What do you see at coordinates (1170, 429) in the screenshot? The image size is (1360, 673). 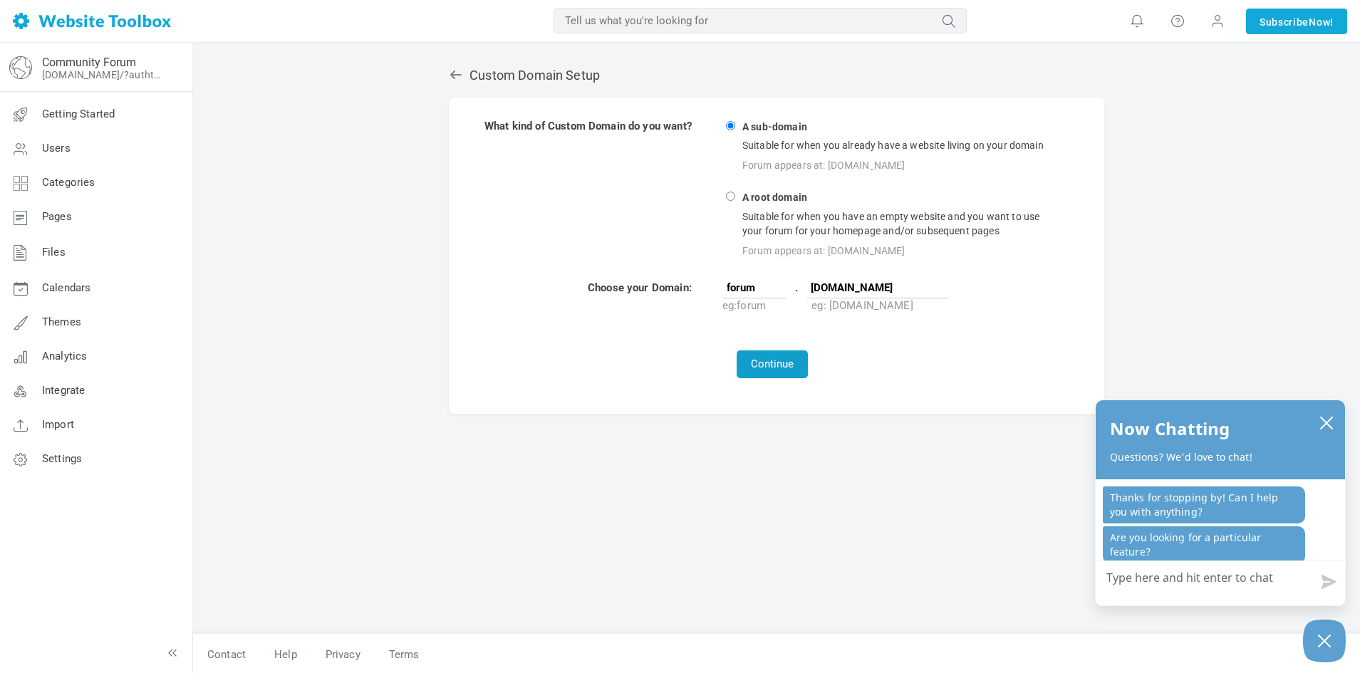 I see `h2: Now Chatting` at bounding box center [1170, 429].